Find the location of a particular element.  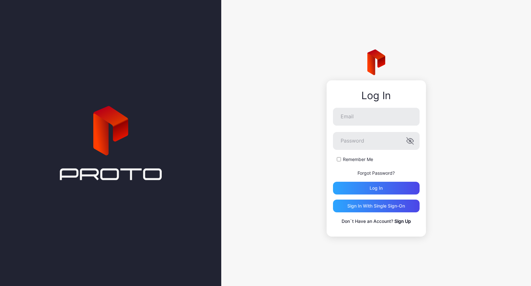

div: Log In is located at coordinates (377, 96).